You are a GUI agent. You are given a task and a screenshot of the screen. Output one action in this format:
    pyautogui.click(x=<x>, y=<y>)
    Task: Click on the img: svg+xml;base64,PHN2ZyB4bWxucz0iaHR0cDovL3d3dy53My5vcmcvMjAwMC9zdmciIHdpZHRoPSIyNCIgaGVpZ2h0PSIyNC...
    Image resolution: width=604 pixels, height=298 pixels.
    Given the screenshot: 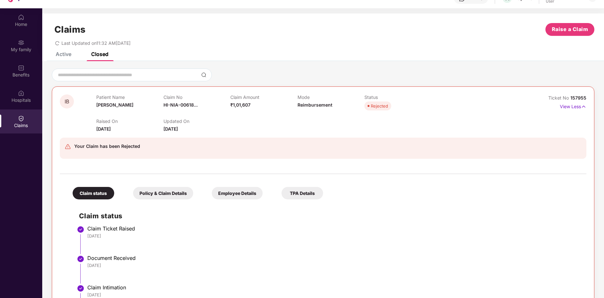 What is the action you would take?
    pyautogui.click(x=68, y=147)
    